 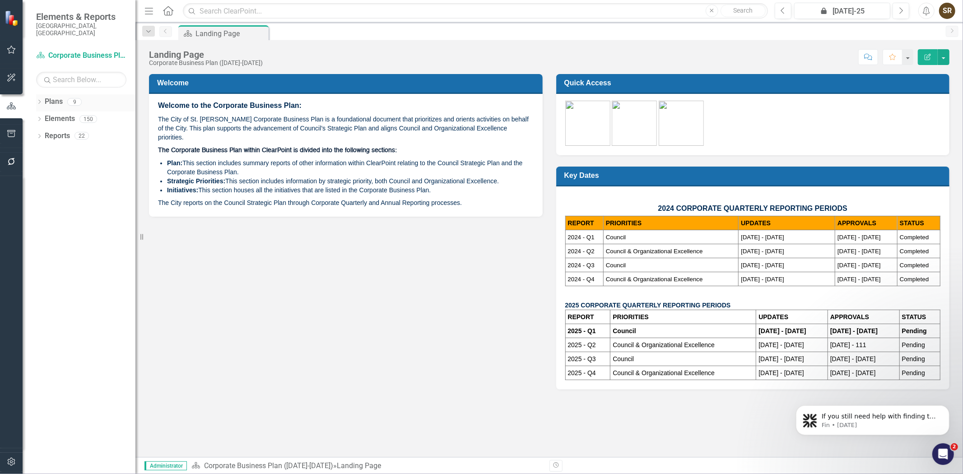 What do you see at coordinates (28, 34) in the screenshot?
I see `img: Profile image for Fin` at bounding box center [28, 34].